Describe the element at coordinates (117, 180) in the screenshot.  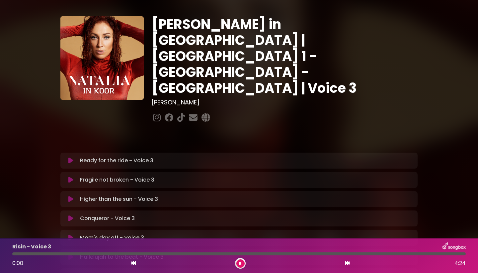
I see `p: Fragile not broken - Voice 3` at that location.